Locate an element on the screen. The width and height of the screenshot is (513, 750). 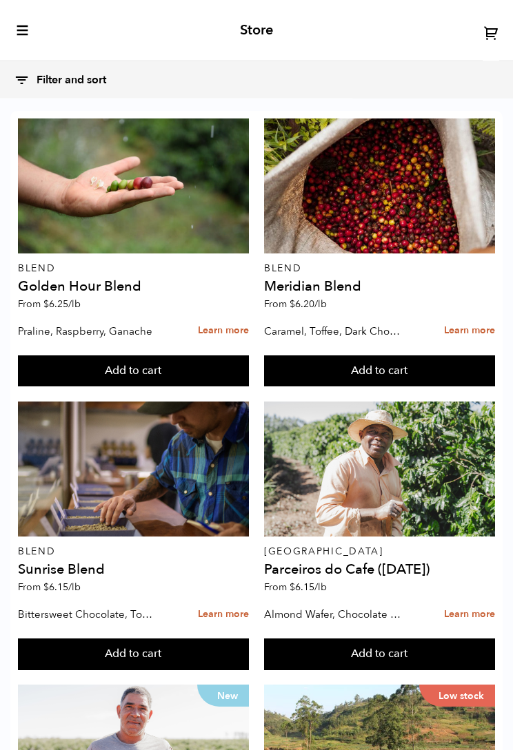
bdi: 6.25 is located at coordinates (62, 304).